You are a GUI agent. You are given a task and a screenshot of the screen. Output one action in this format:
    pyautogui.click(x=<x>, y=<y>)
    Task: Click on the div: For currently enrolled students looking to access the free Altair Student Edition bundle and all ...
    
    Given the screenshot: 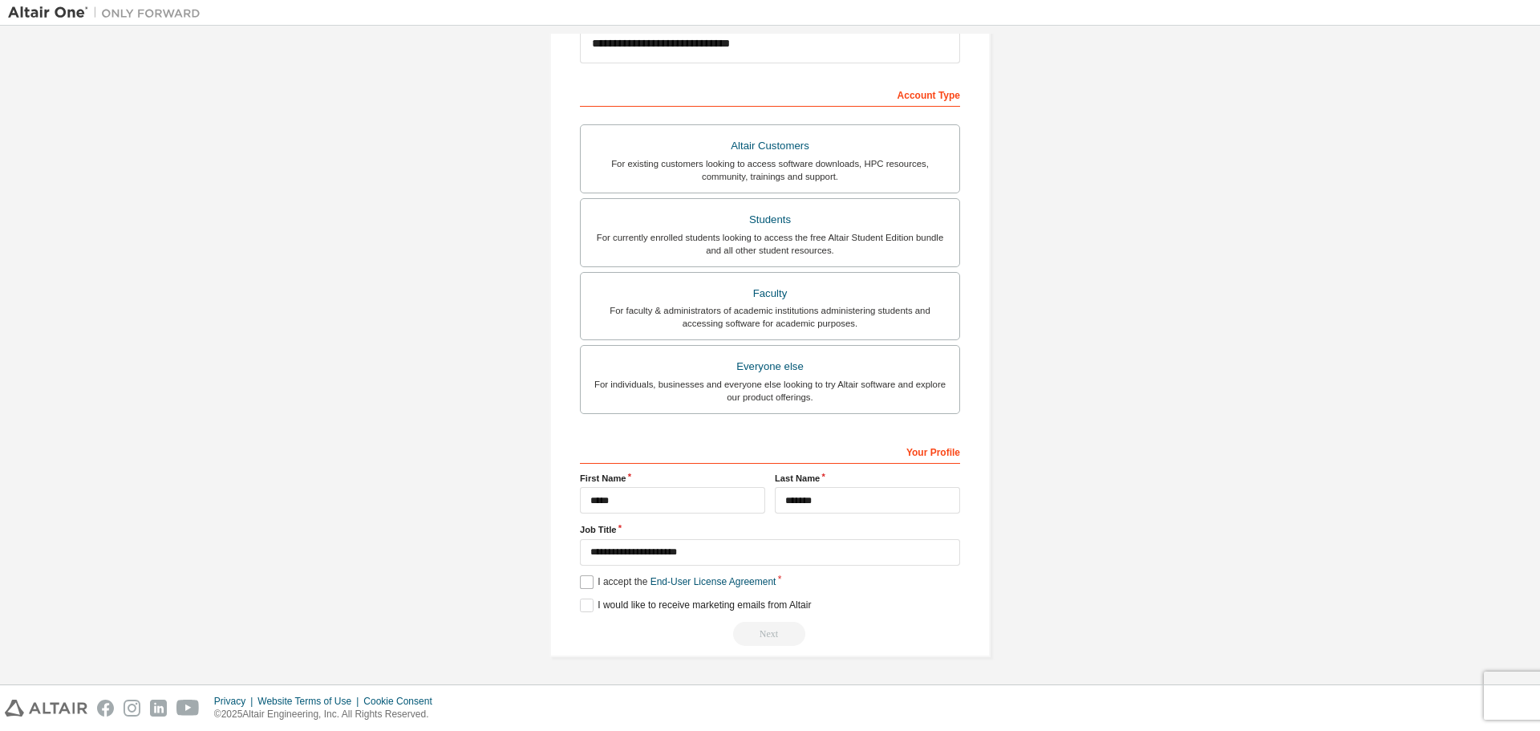 What is the action you would take?
    pyautogui.click(x=770, y=244)
    